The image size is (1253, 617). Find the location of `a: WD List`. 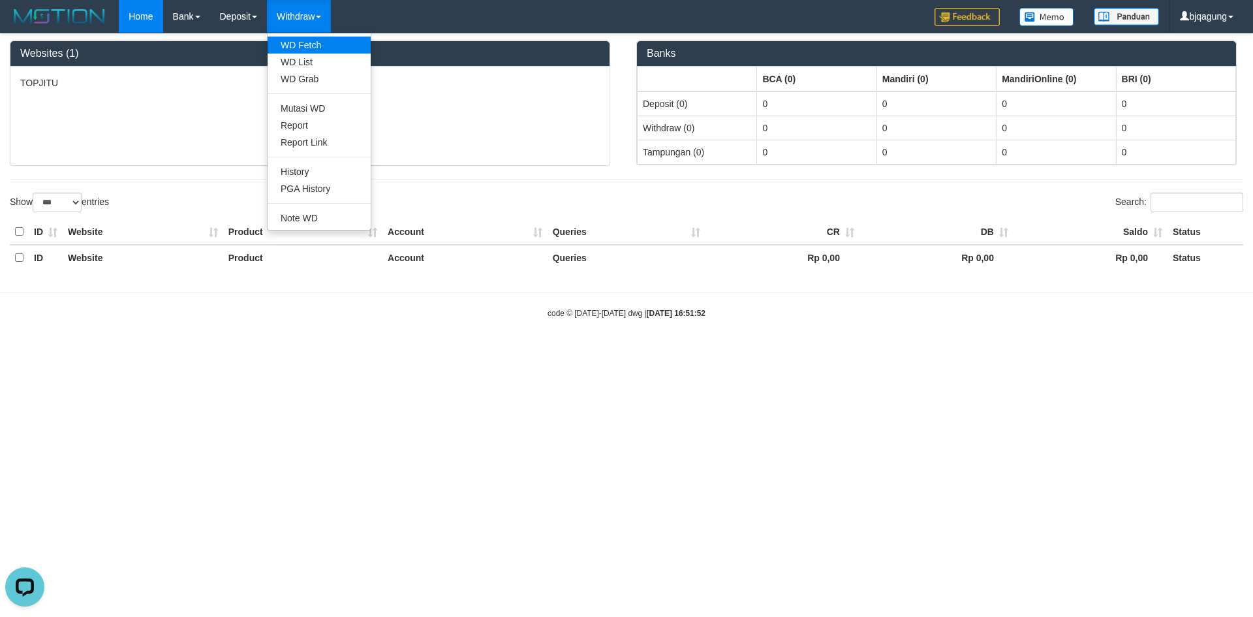

a: WD List is located at coordinates (319, 62).